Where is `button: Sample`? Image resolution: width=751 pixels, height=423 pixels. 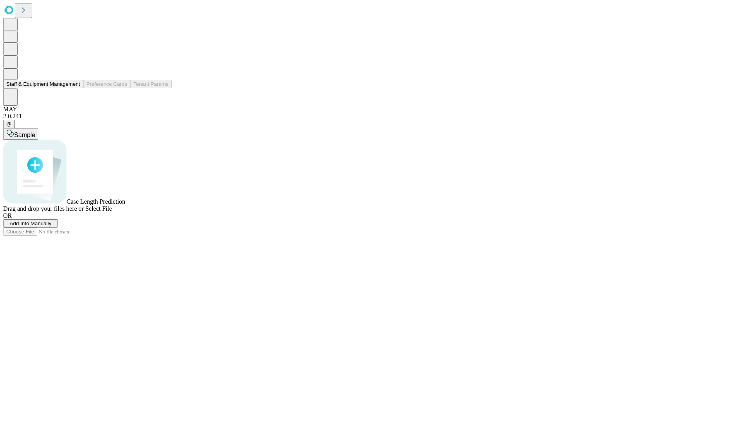
button: Sample is located at coordinates (21, 134).